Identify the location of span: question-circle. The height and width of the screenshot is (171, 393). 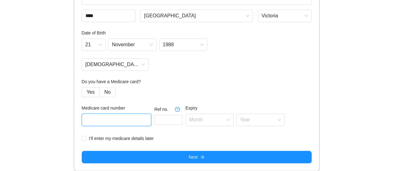
(177, 109).